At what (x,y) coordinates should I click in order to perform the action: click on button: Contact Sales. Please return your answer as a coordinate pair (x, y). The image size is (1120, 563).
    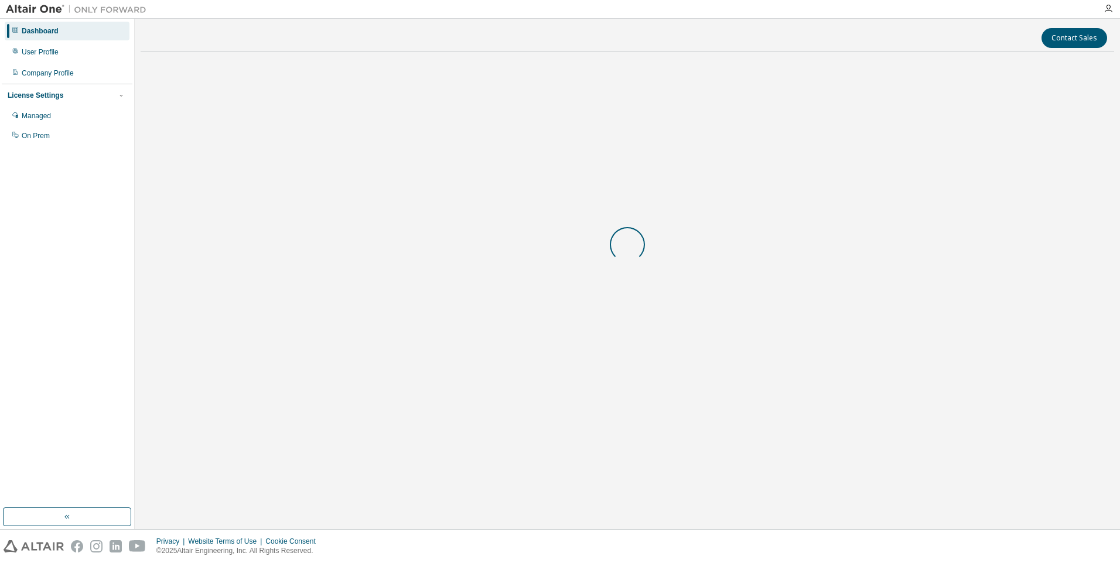
    Looking at the image, I should click on (1074, 38).